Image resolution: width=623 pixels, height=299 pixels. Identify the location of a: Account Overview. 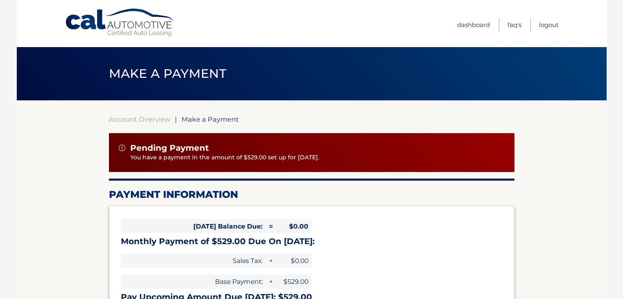
(140, 119).